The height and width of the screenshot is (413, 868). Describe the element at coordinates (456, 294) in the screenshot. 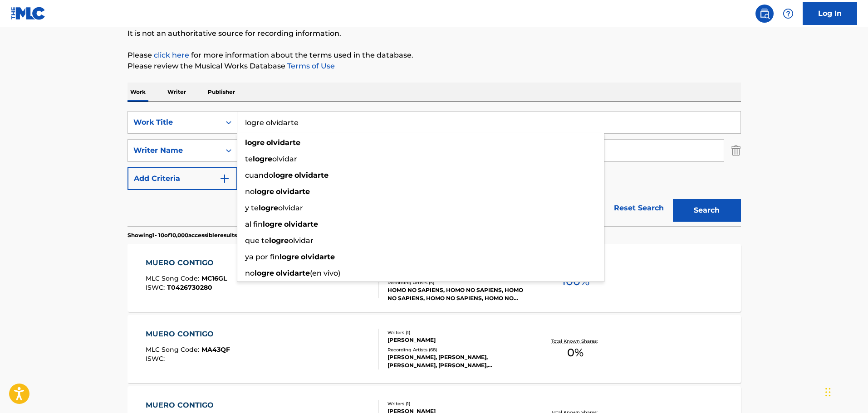

I see `div: HOMO NO SAPIENS, HOMO NO SAPIENS, HOMO NO SAPIENS, HOMO NO SAPIENS, HOMO NO SAPIENS` at that location.